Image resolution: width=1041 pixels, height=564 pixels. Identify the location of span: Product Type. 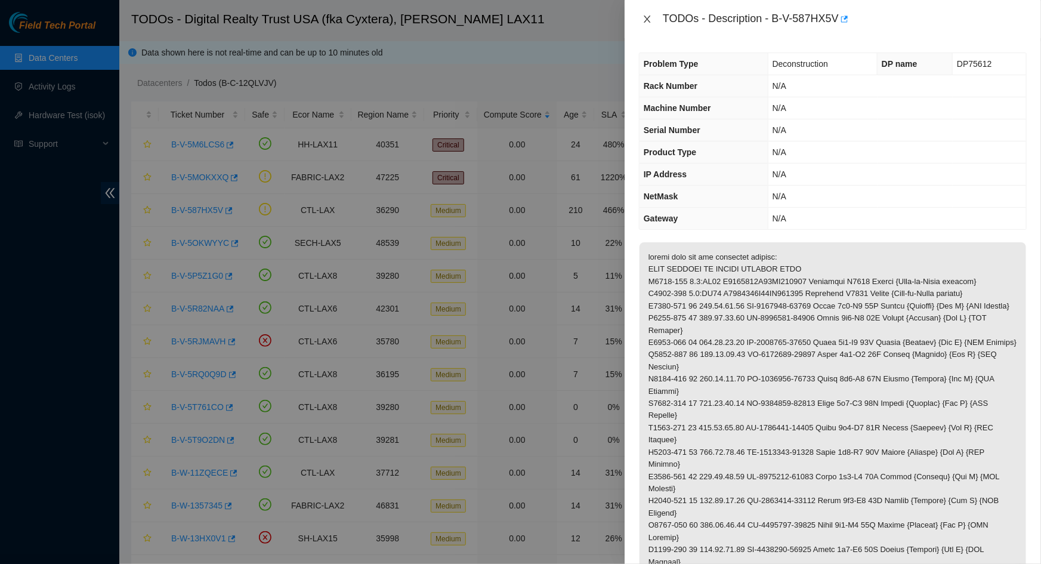
(670, 152).